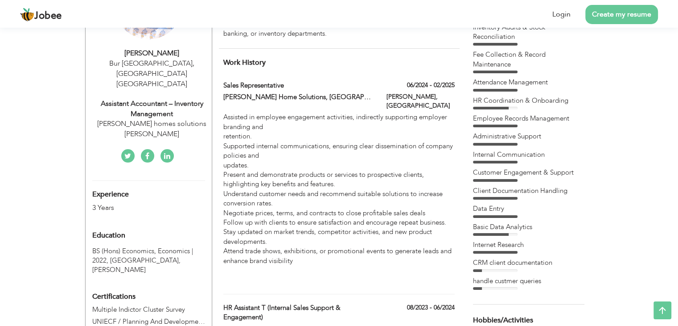  I want to click on div: Administrative Support, so click(529, 136).